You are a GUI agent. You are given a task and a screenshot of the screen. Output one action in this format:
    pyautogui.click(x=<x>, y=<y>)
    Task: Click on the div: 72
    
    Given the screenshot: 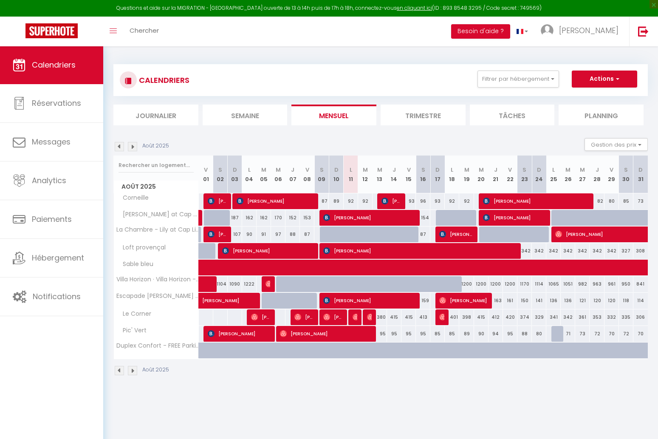 What is the action you would take?
    pyautogui.click(x=626, y=333)
    